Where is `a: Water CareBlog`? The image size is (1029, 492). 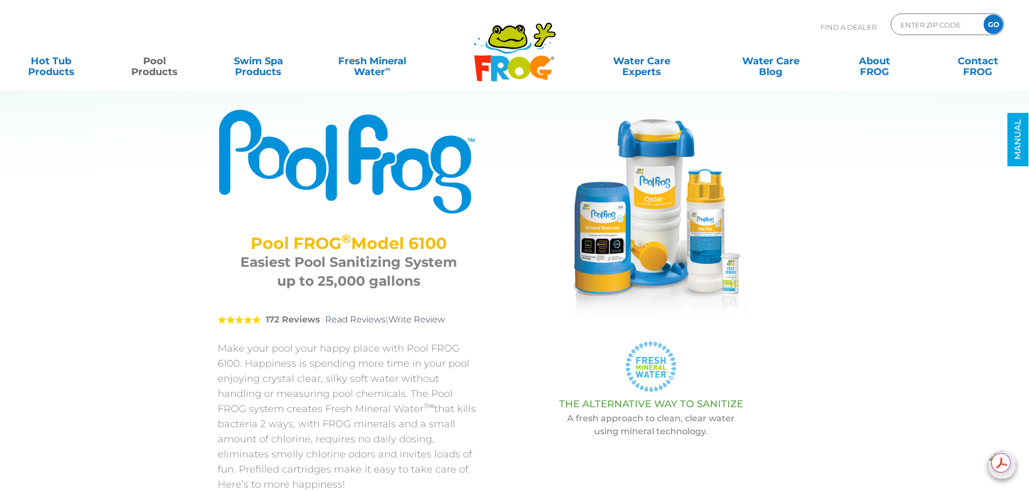 a: Water CareBlog is located at coordinates (770, 61).